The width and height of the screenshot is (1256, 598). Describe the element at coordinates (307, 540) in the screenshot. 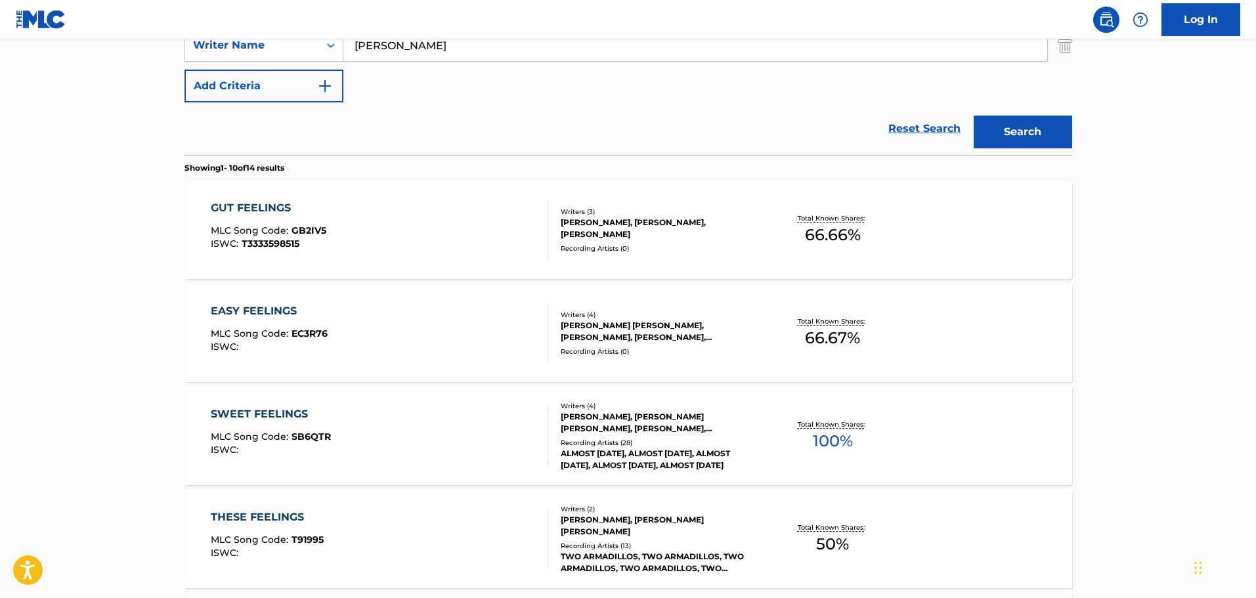

I see `span: T91995` at that location.